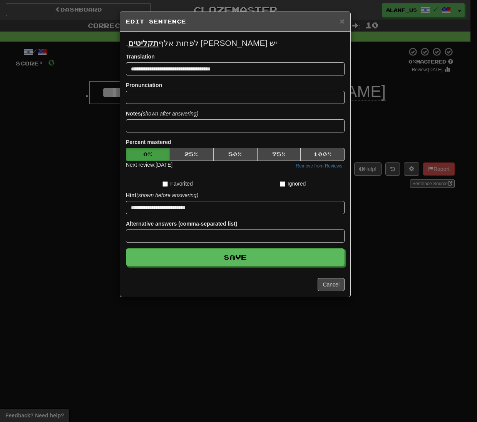  What do you see at coordinates (167, 195) in the screenshot?
I see `em: (shown before answering)` at bounding box center [167, 195].